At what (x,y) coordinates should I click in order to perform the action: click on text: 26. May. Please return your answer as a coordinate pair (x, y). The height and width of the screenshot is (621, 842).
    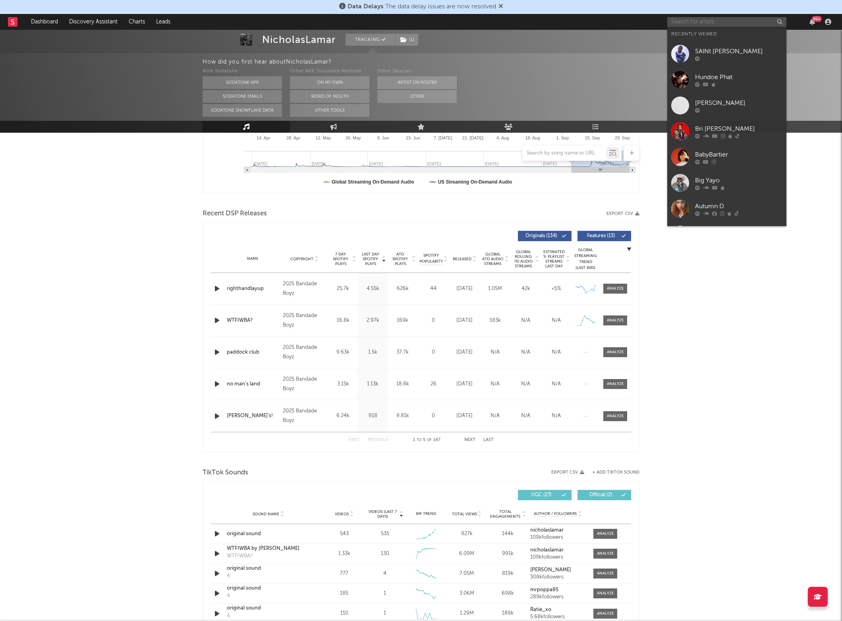
    Looking at the image, I should click on (354, 138).